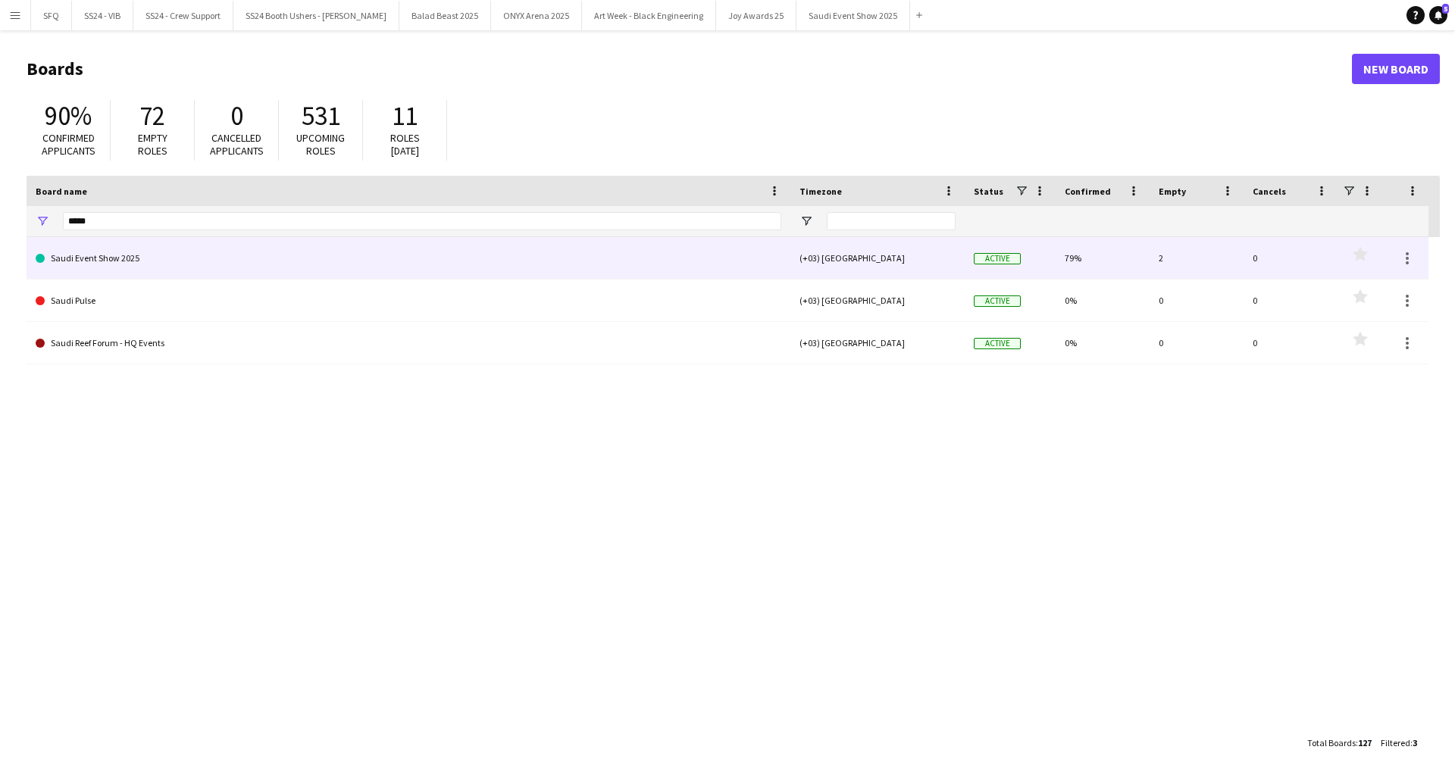 This screenshot has width=1455, height=781. What do you see at coordinates (1365, 743) in the screenshot?
I see `span: 127` at bounding box center [1365, 743].